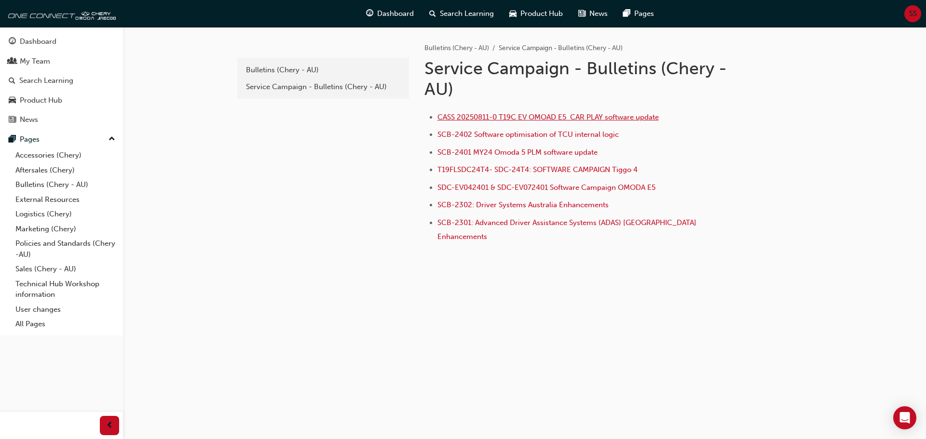  I want to click on div: Open Intercom Messenger, so click(905, 418).